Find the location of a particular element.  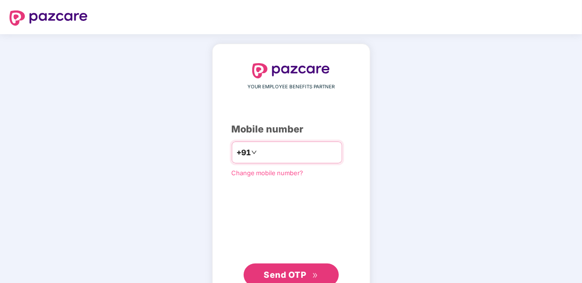

span: YOUR EMPLOYEE BENEFITS PARTNER is located at coordinates (291, 87).